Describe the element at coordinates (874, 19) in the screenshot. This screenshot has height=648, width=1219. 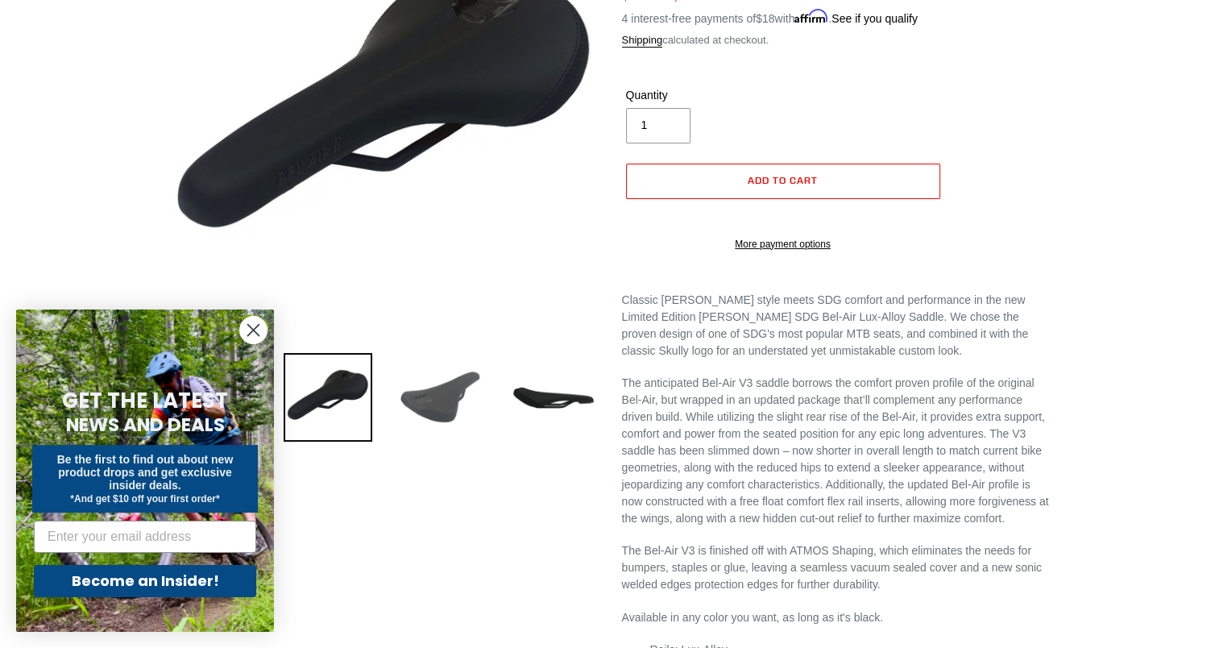
I see `a: See if you qualify - Learn more about Affirm Financing (opens in modal)` at that location.